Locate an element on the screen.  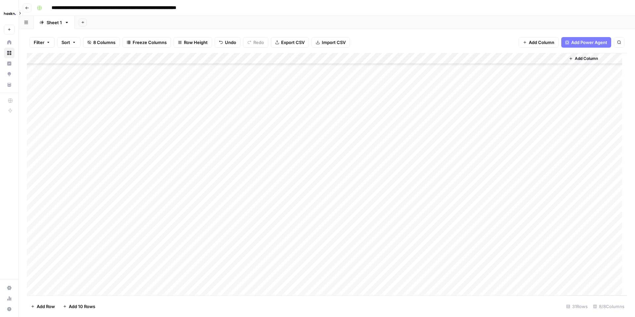
a: Opportunities is located at coordinates (9, 74).